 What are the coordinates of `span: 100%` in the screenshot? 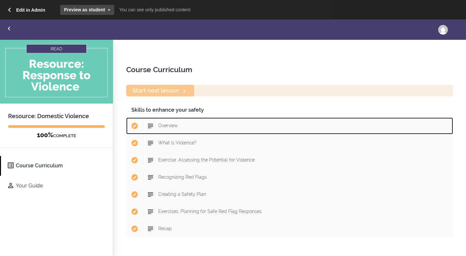 It's located at (45, 135).